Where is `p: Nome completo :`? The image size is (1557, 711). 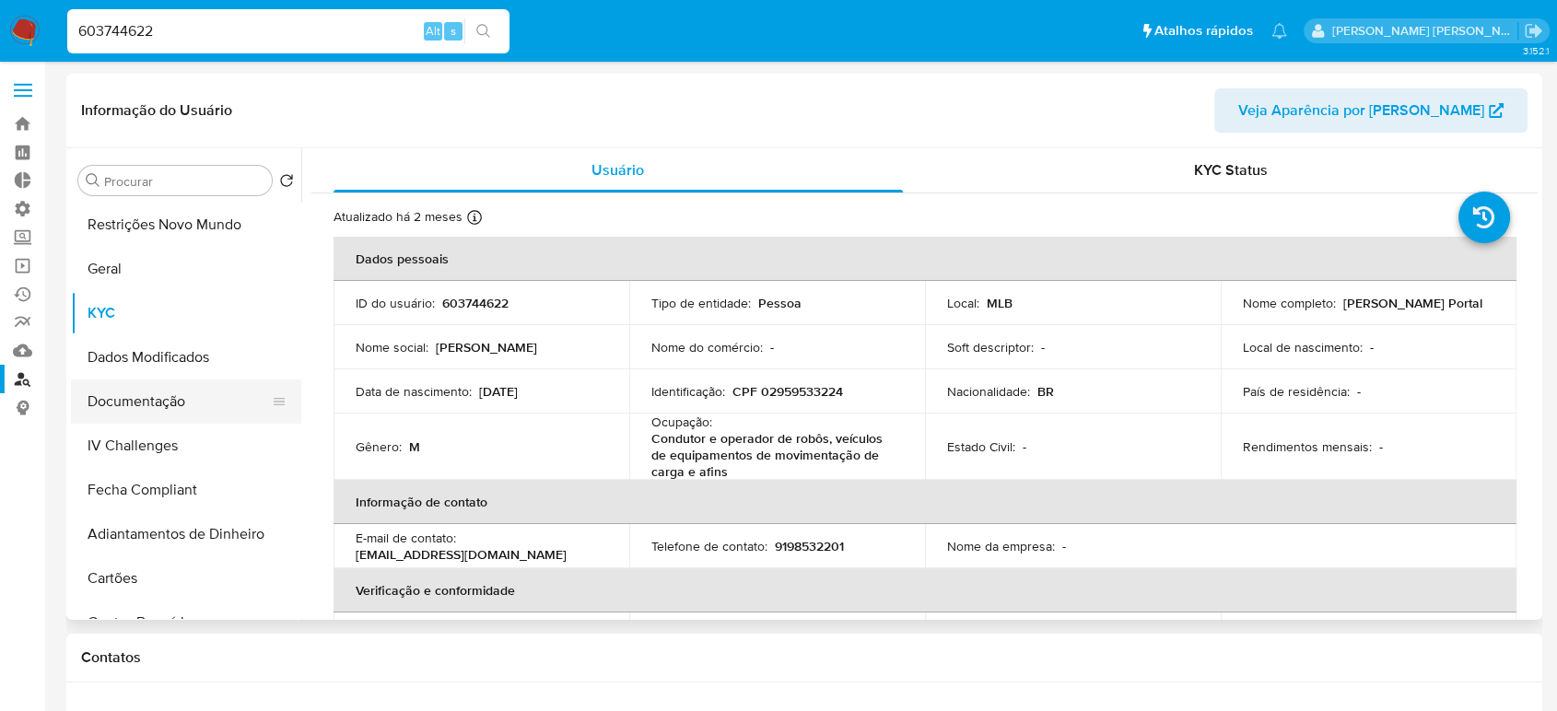 p: Nome completo : is located at coordinates (1289, 303).